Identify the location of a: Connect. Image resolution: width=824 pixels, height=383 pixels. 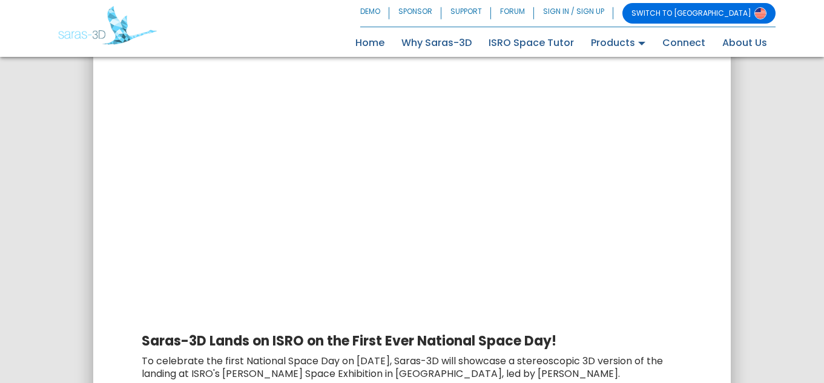
(683, 43).